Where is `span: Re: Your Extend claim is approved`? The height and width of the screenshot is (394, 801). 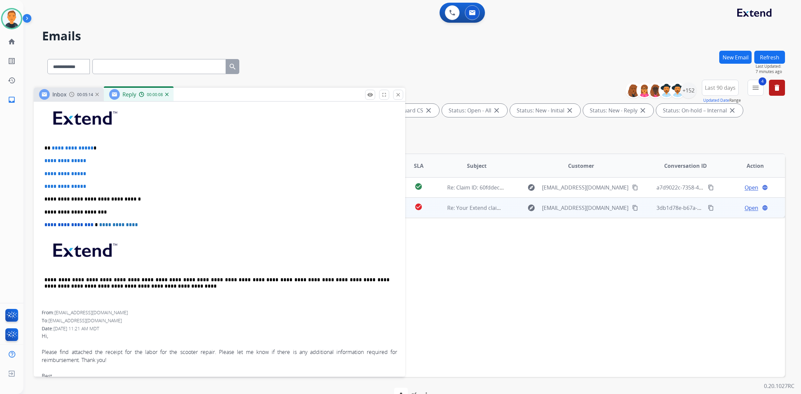 span: Re: Your Extend claim is approved is located at coordinates (490, 208).